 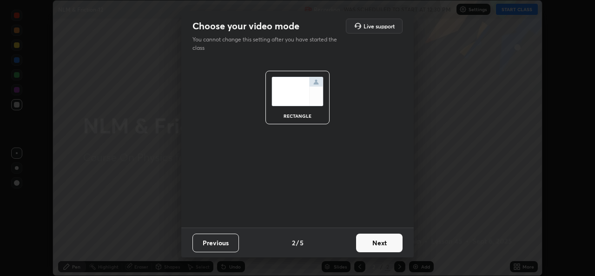 What do you see at coordinates (302, 242) in the screenshot?
I see `h4: 5` at bounding box center [302, 242].